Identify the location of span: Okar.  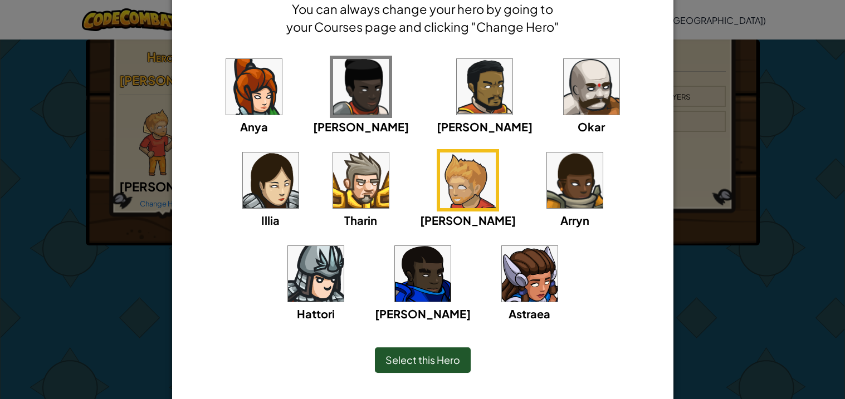
(591, 126).